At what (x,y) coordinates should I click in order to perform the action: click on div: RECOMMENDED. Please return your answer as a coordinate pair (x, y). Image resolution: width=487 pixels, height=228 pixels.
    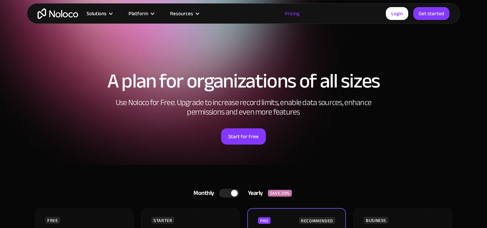
    Looking at the image, I should click on (317, 221).